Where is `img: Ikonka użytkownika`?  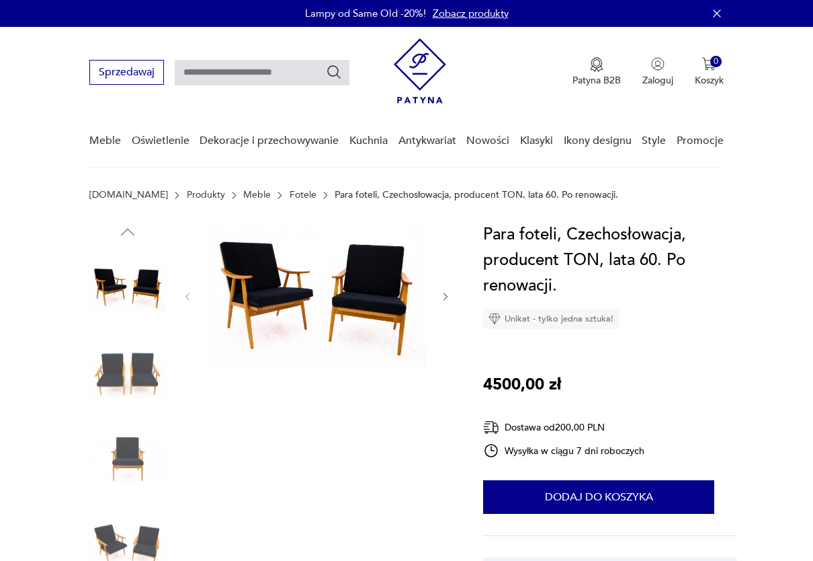
img: Ikonka użytkownika is located at coordinates (658, 64).